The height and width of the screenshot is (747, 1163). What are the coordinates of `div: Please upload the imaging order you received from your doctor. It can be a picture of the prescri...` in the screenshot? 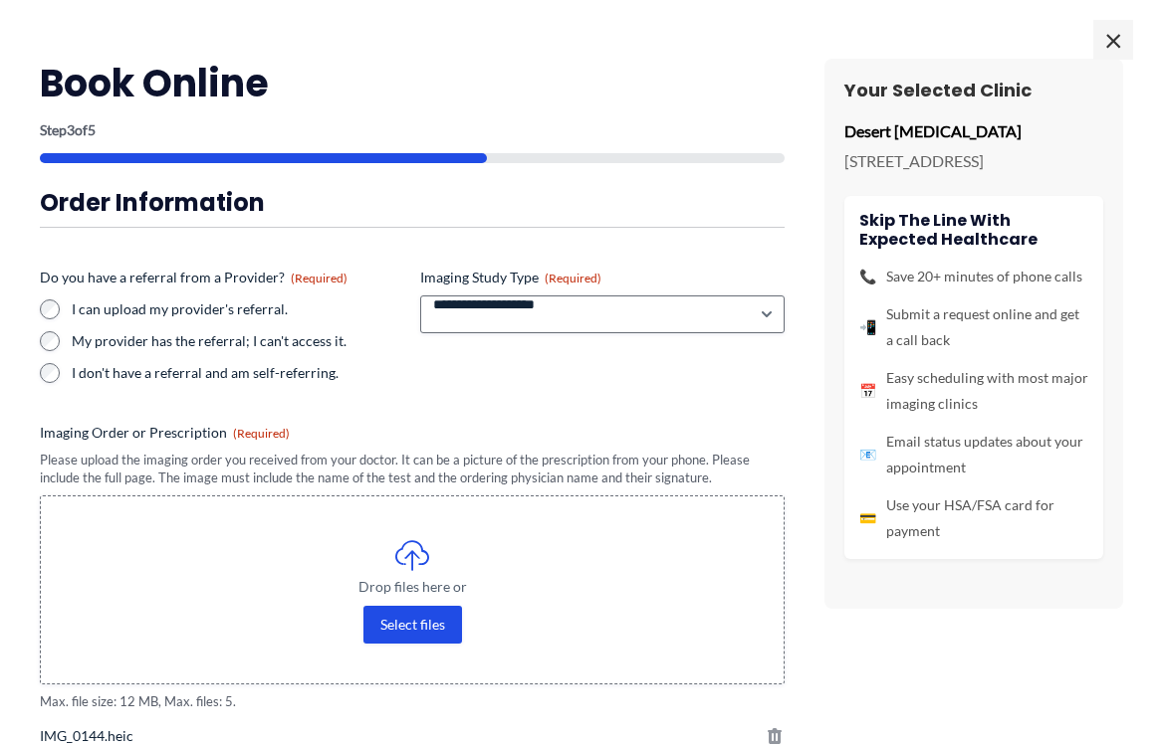 It's located at (412, 469).